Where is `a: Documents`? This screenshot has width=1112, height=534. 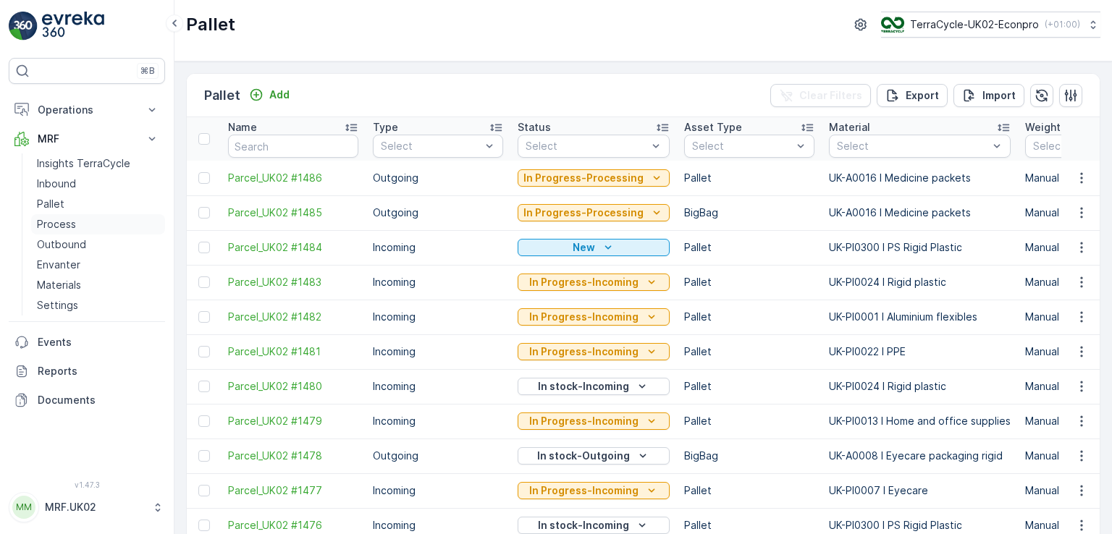 a: Documents is located at coordinates (87, 400).